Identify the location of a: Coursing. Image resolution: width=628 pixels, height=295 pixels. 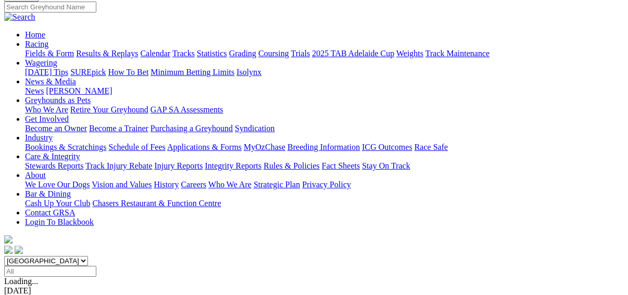
(273, 53).